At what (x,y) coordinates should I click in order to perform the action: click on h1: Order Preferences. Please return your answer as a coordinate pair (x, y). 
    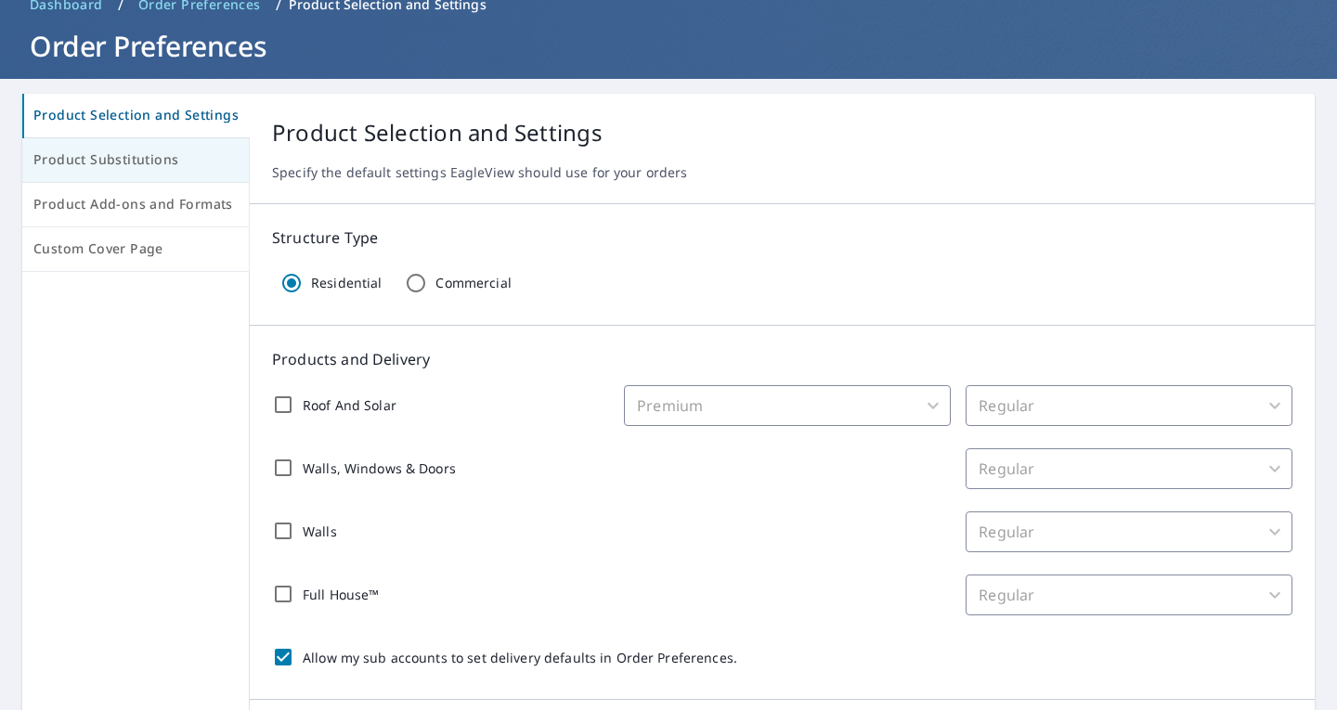
    Looking at the image, I should click on (669, 46).